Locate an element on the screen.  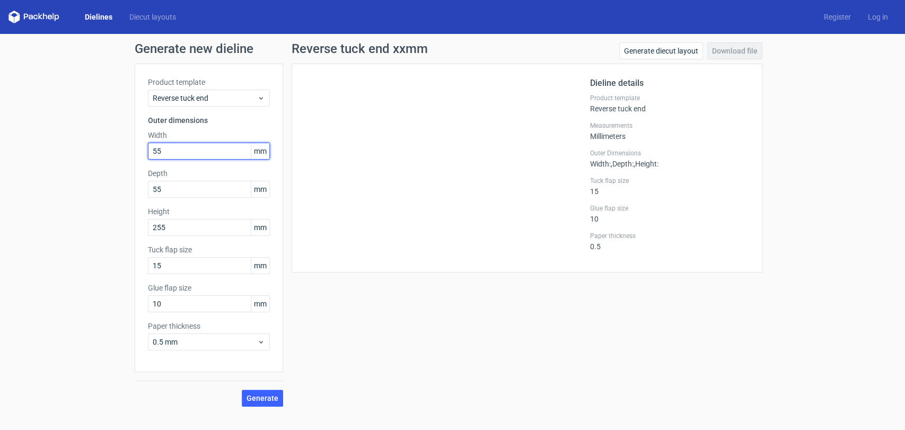
a: Generate diecut layout is located at coordinates (661, 51).